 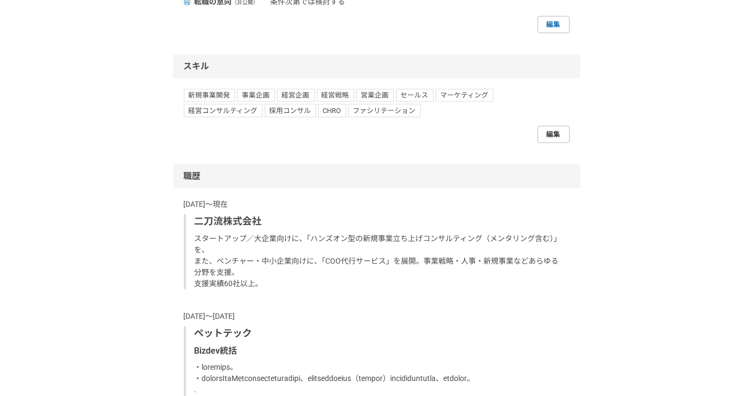 I want to click on p: 二刀流株式会社, so click(x=378, y=221).